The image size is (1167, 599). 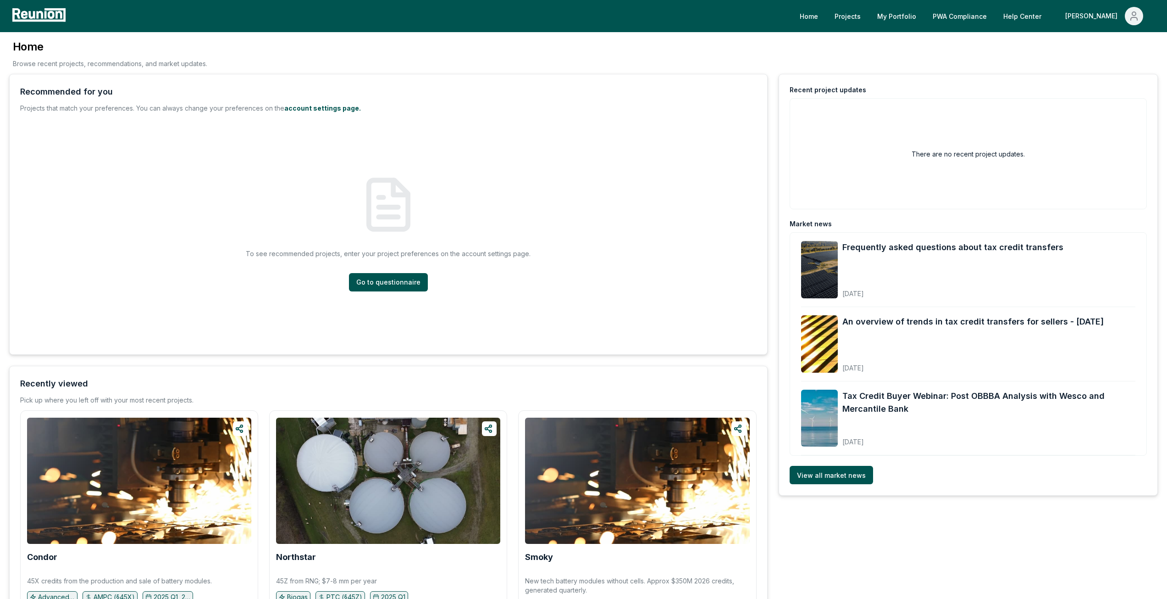 What do you see at coordinates (119, 581) in the screenshot?
I see `p: 45X credits from the production and sale of battery modules.` at bounding box center [119, 581].